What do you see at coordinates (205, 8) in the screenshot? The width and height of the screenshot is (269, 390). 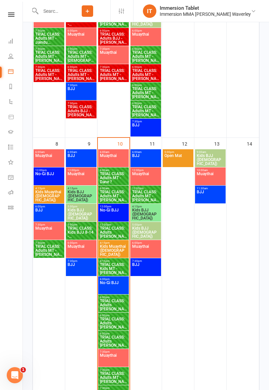 I see `div: Immersion Tablet` at bounding box center [205, 8].